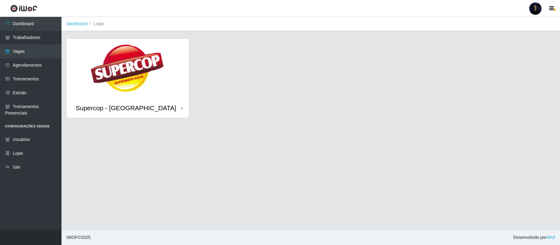 Image resolution: width=560 pixels, height=245 pixels. I want to click on span: Desenvolvido por, so click(534, 238).